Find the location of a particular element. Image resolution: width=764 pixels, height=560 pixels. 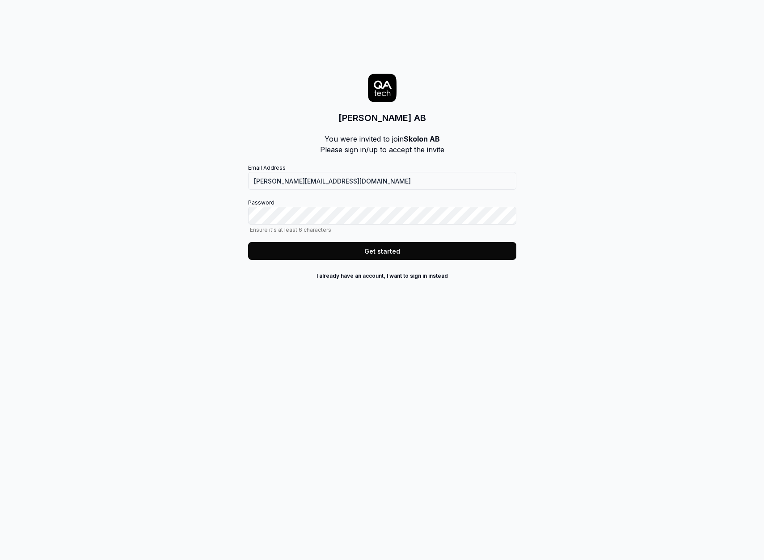

input: Email Address is located at coordinates (382, 181).